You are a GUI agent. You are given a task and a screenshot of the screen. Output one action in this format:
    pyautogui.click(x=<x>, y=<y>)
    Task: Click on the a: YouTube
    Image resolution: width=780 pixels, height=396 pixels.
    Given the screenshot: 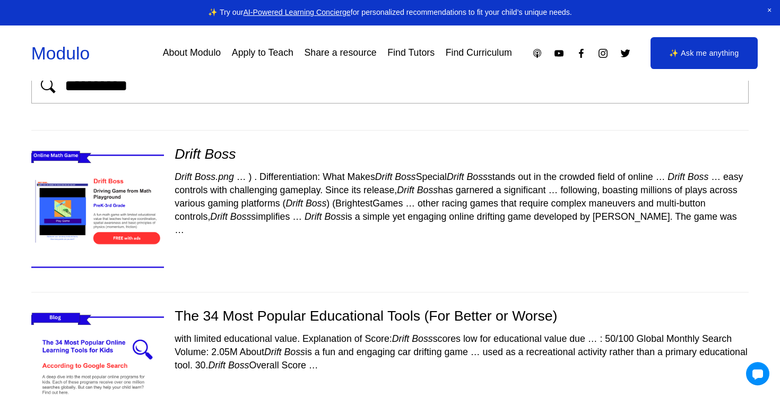 What is the action you would take?
    pyautogui.click(x=558, y=53)
    